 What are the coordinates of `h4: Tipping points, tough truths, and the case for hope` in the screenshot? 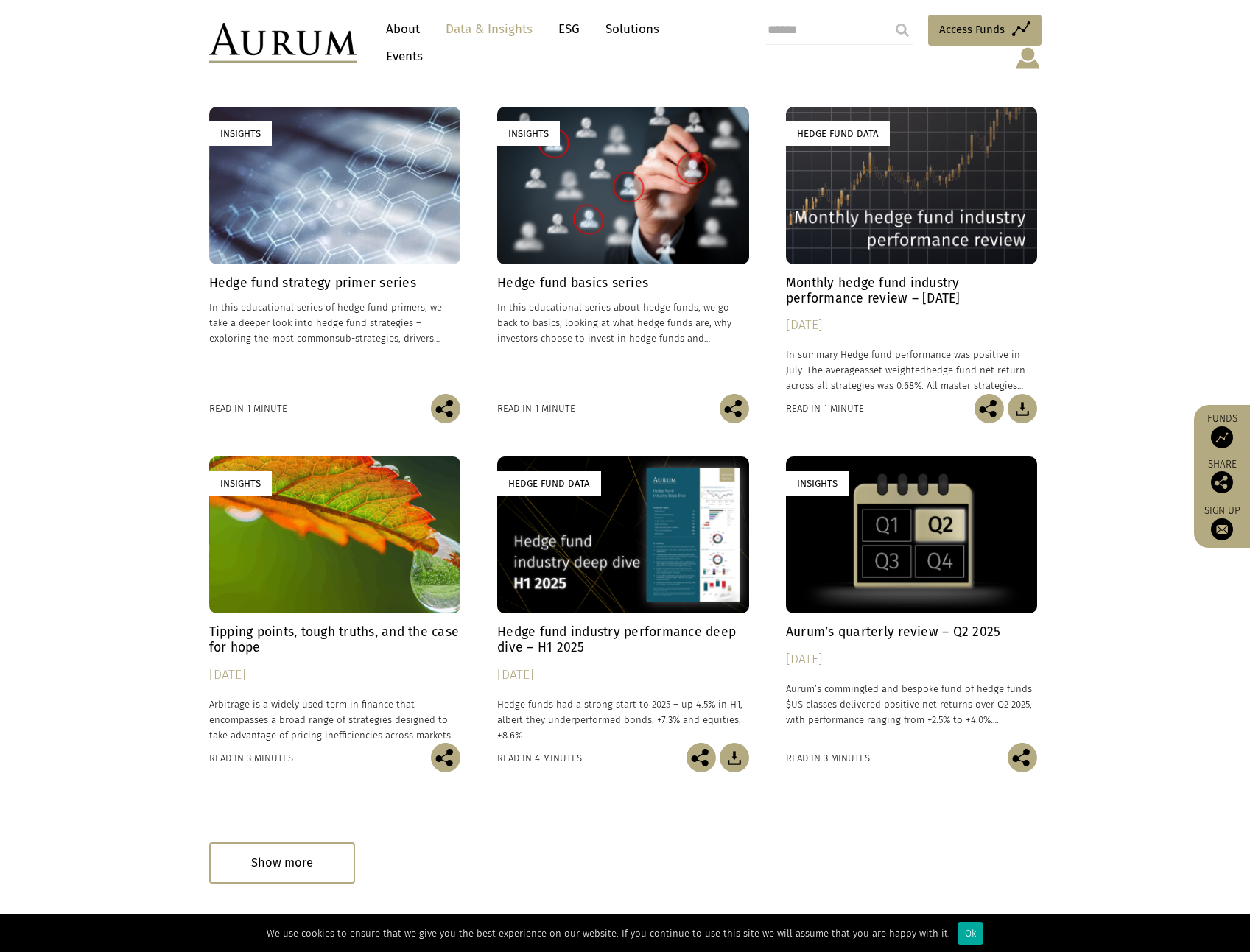 It's located at (335, 640).